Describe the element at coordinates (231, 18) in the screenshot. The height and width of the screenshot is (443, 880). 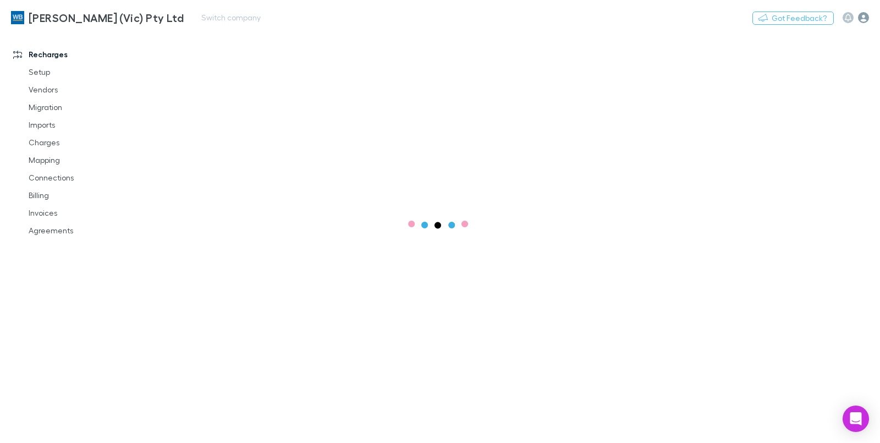
I see `button: Switch company` at that location.